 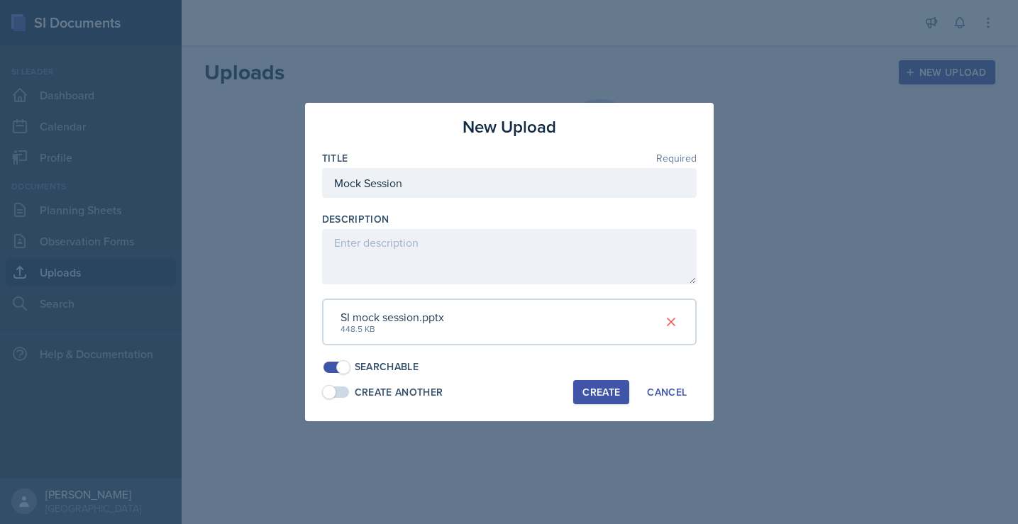 What do you see at coordinates (601, 392) in the screenshot?
I see `div: Create` at bounding box center [601, 392].